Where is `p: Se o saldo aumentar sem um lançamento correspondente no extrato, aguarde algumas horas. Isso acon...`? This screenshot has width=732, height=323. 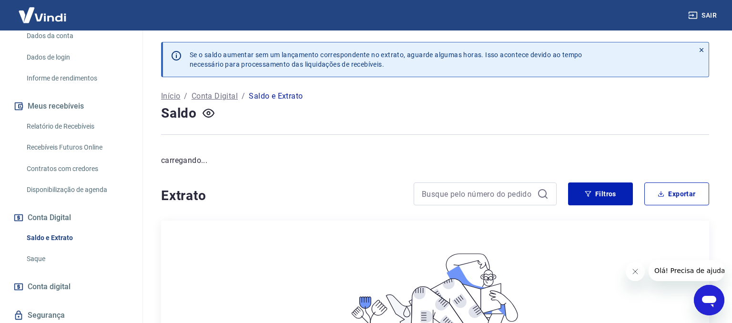
p: Se o saldo aumentar sem um lançamento correspondente no extrato, aguarde algumas horas. Isso acon... is located at coordinates (386, 60).